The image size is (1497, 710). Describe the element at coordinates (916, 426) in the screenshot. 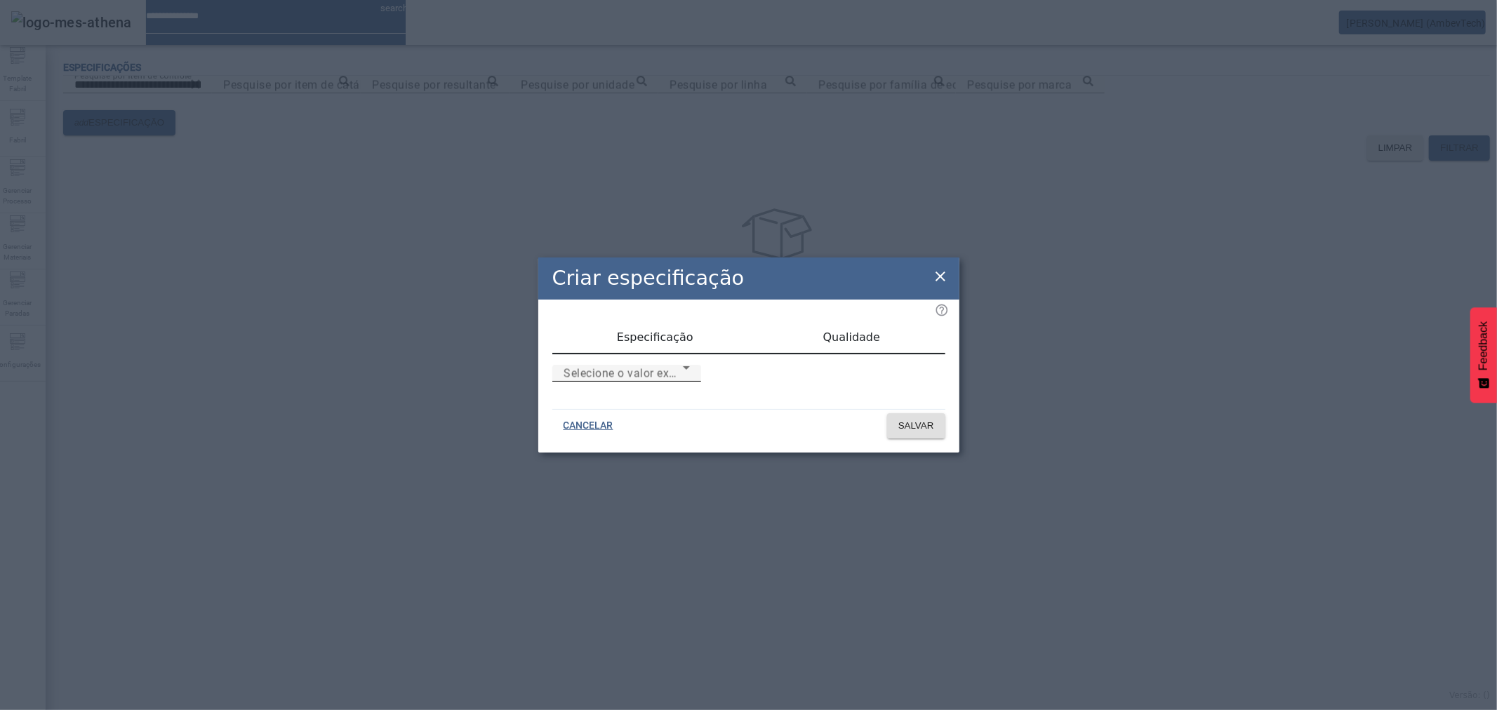

I see `button: SALVAR` at that location.